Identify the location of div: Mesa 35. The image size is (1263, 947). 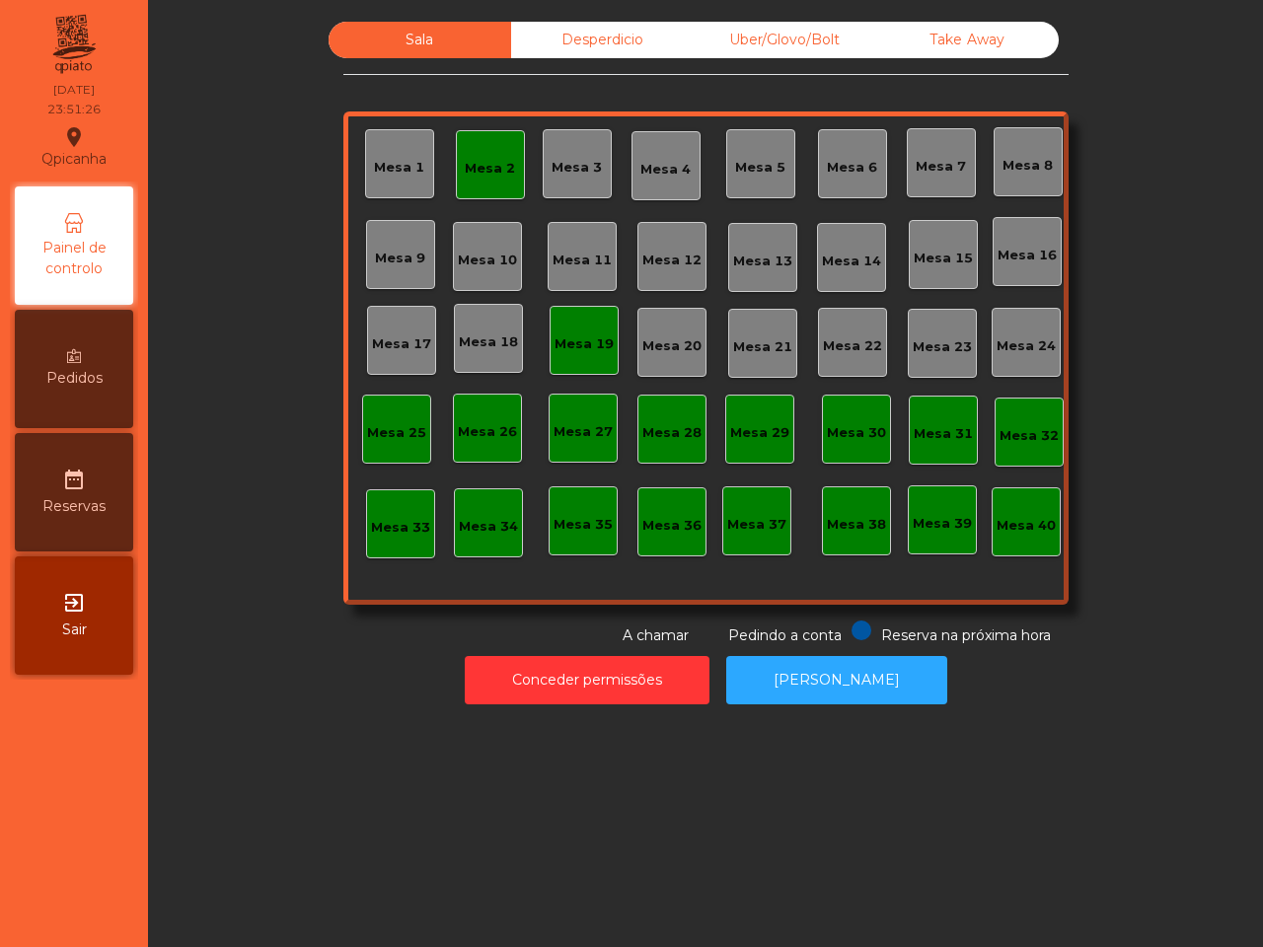
(583, 525).